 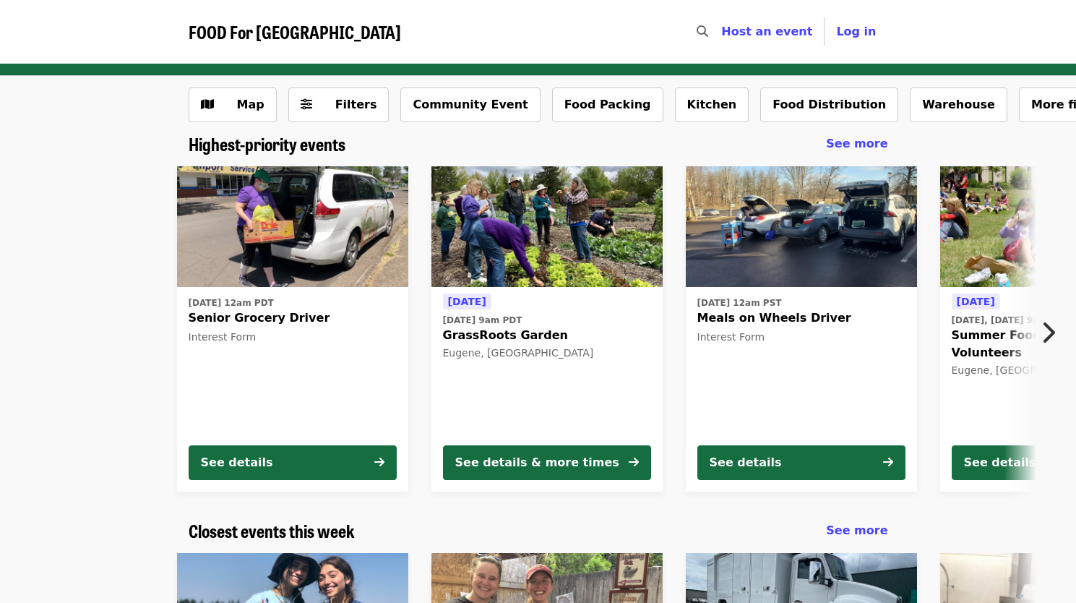 I want to click on i: search icon, so click(x=702, y=31).